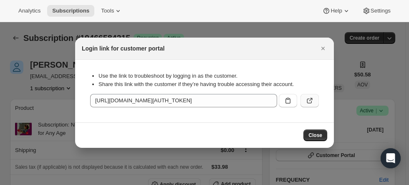 This screenshot has width=409, height=185. What do you see at coordinates (336, 11) in the screenshot?
I see `span: Help` at bounding box center [336, 11].